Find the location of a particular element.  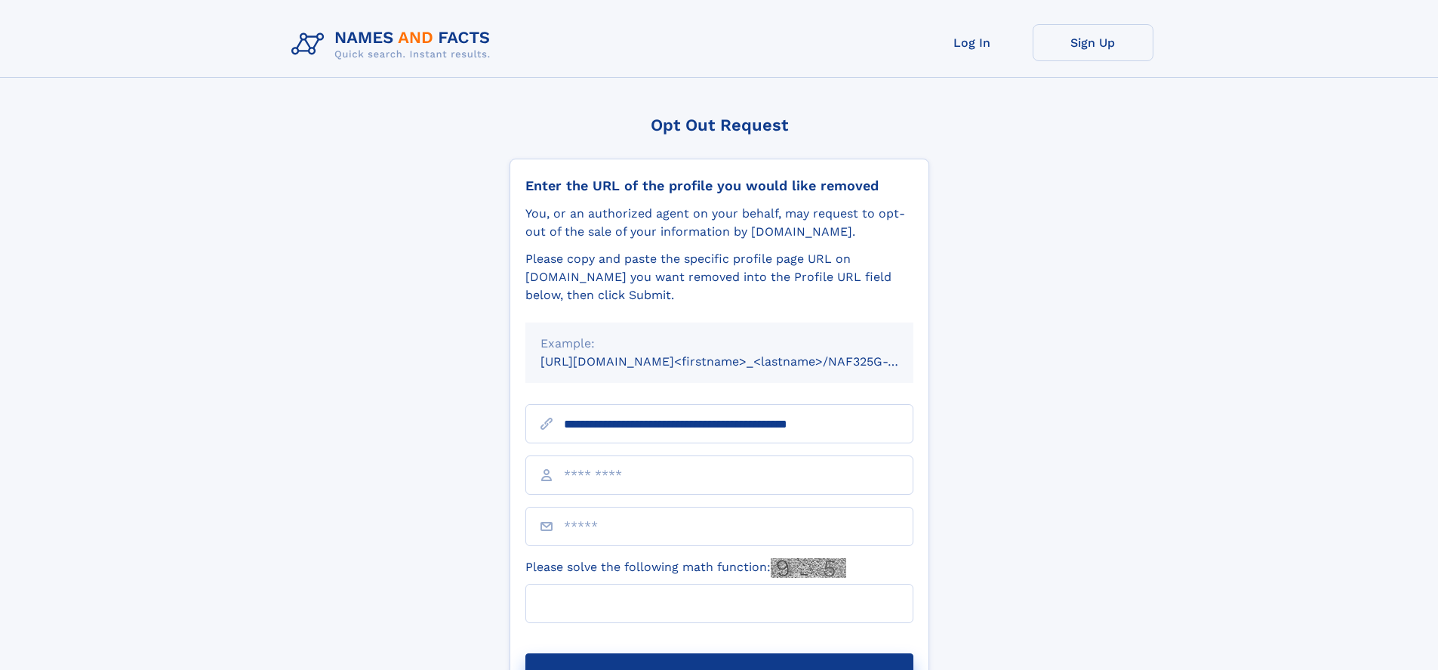

div: Opt Out Request is located at coordinates (719, 125).